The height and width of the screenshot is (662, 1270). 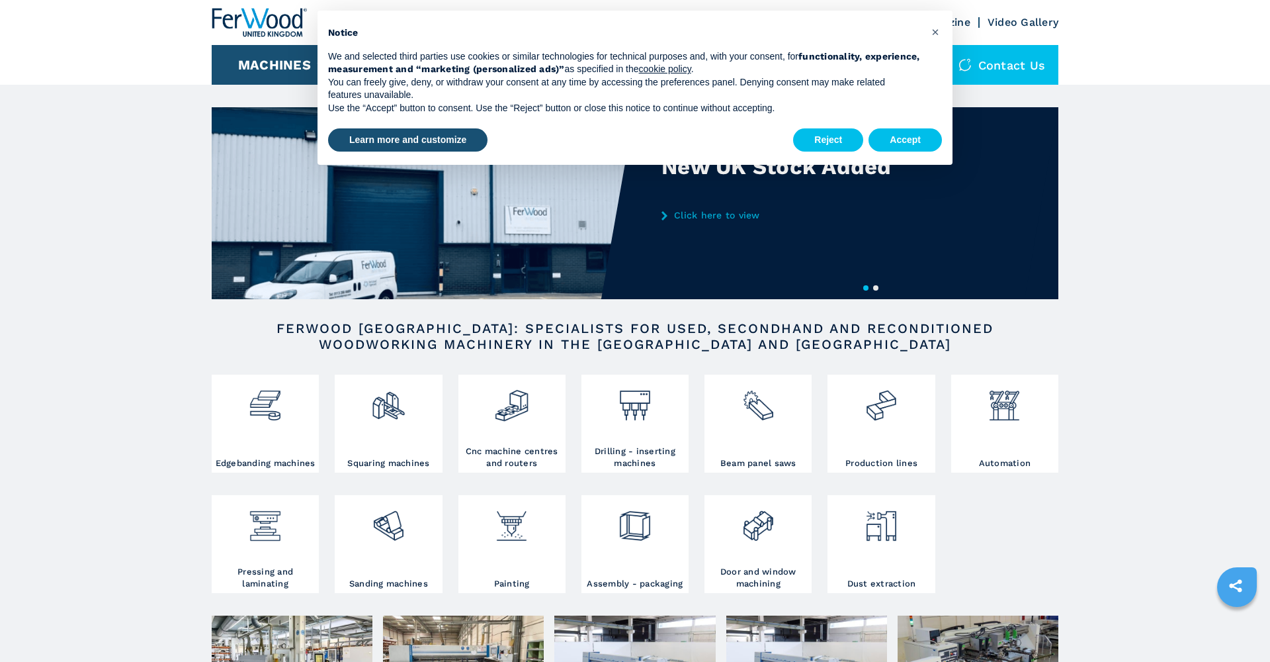 What do you see at coordinates (634, 400) in the screenshot?
I see `img: foratrici_inseritrici_2.png` at bounding box center [634, 400].